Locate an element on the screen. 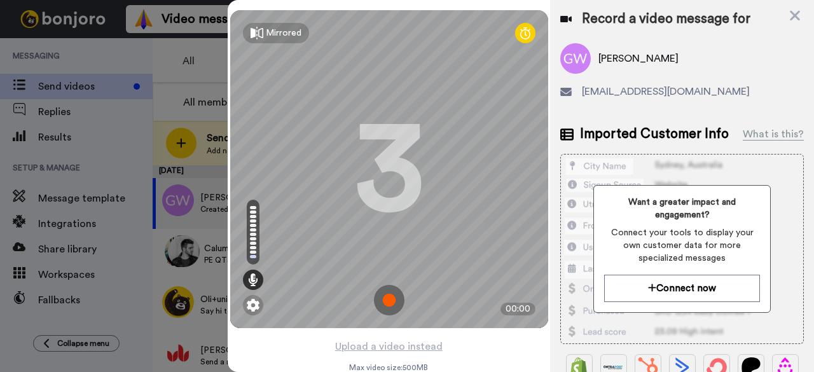 This screenshot has width=814, height=372. span: Want a greater impact and engagement? is located at coordinates (682, 209).